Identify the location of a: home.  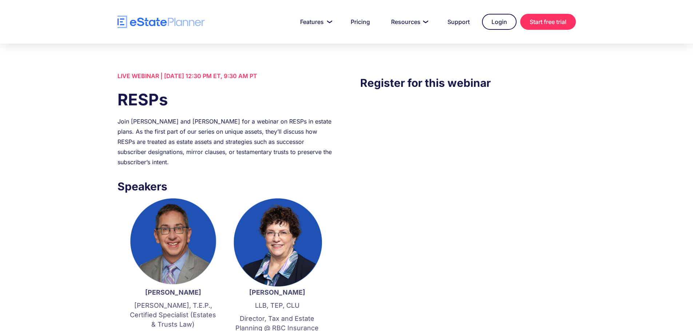
(161, 22).